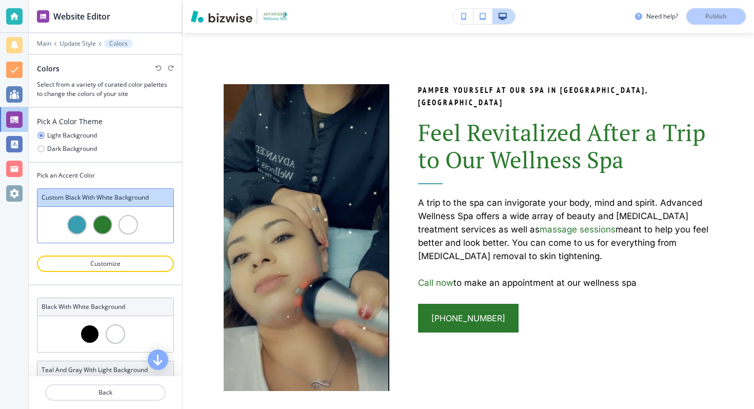  I want to click on span: Feel Revitalized After a Trip to Our Wellness Spa, so click(564, 146).